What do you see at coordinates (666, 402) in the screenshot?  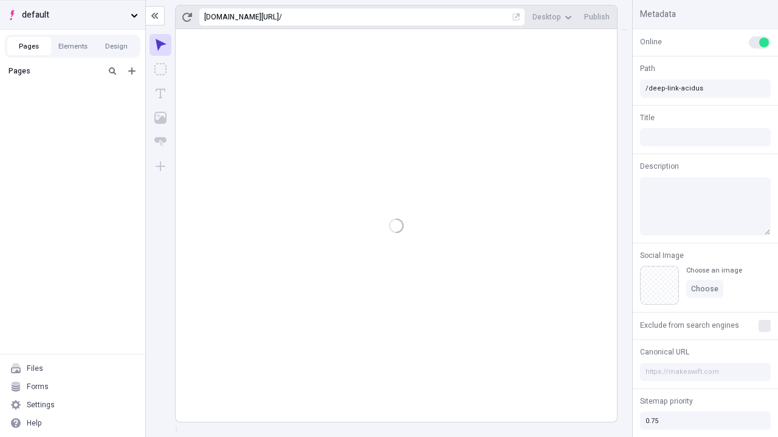 I see `span: Sitemap priority` at bounding box center [666, 402].